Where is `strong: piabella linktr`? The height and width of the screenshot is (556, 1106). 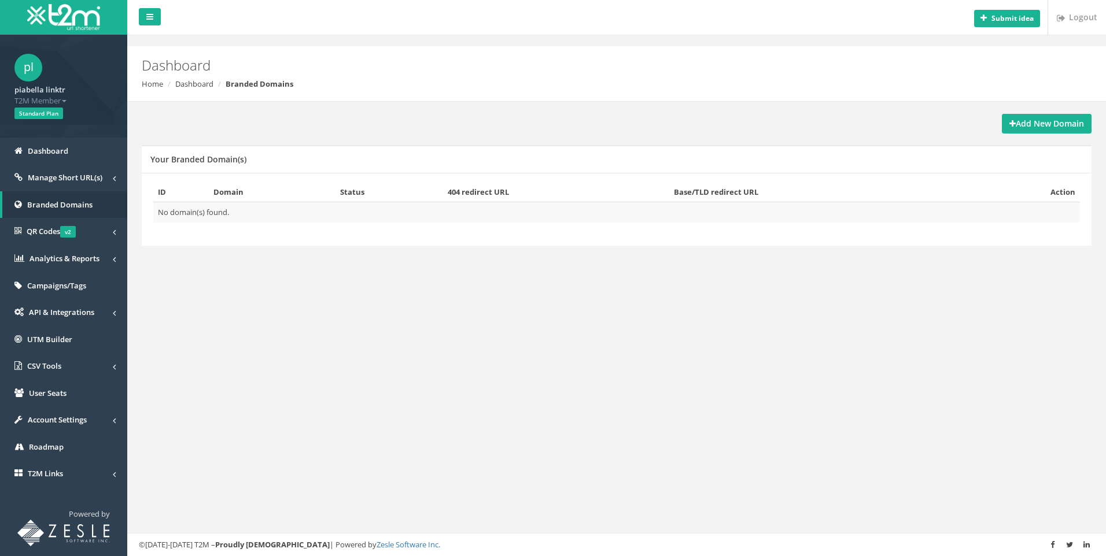
strong: piabella linktr is located at coordinates (40, 90).